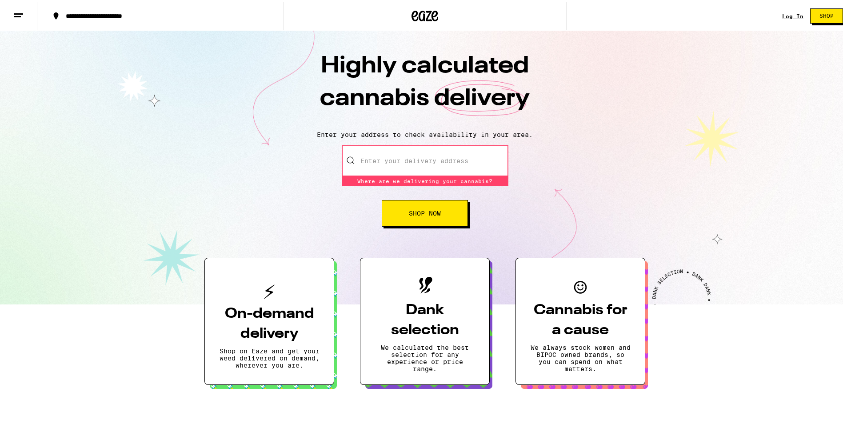  Describe the element at coordinates (425, 212) in the screenshot. I see `span: Shop Now` at that location.